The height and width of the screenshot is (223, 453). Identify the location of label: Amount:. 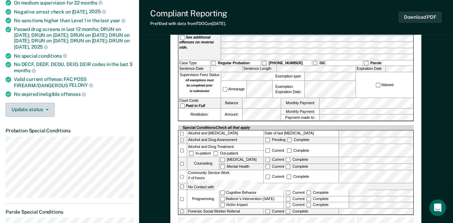
(232, 114).